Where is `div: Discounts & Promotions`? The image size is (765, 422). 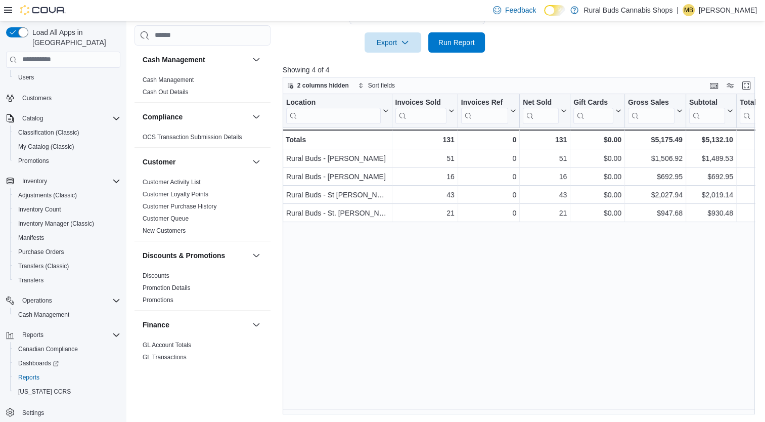
div: Discounts & Promotions is located at coordinates (202, 290).